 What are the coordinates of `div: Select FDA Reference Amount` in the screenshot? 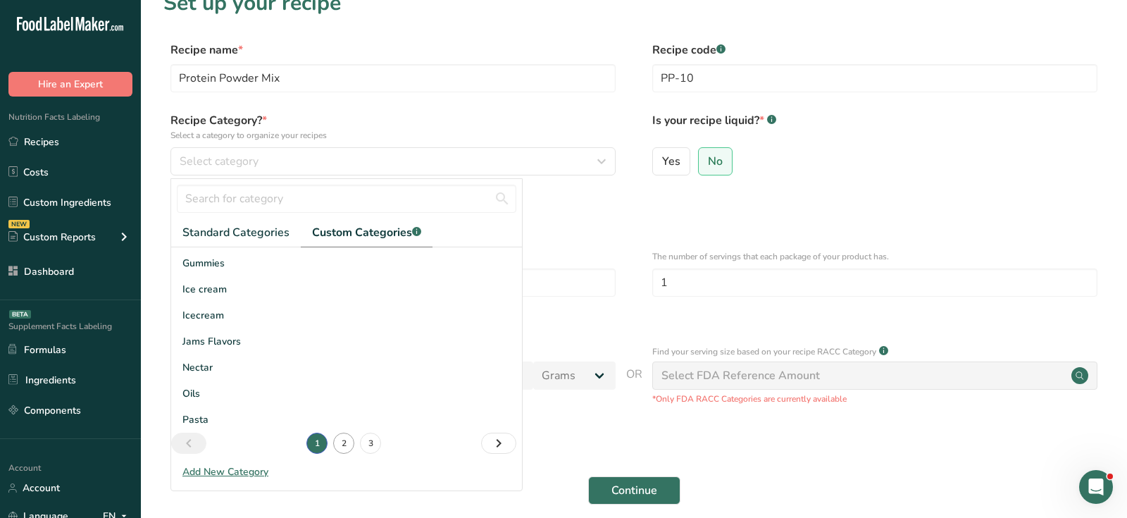 It's located at (740, 375).